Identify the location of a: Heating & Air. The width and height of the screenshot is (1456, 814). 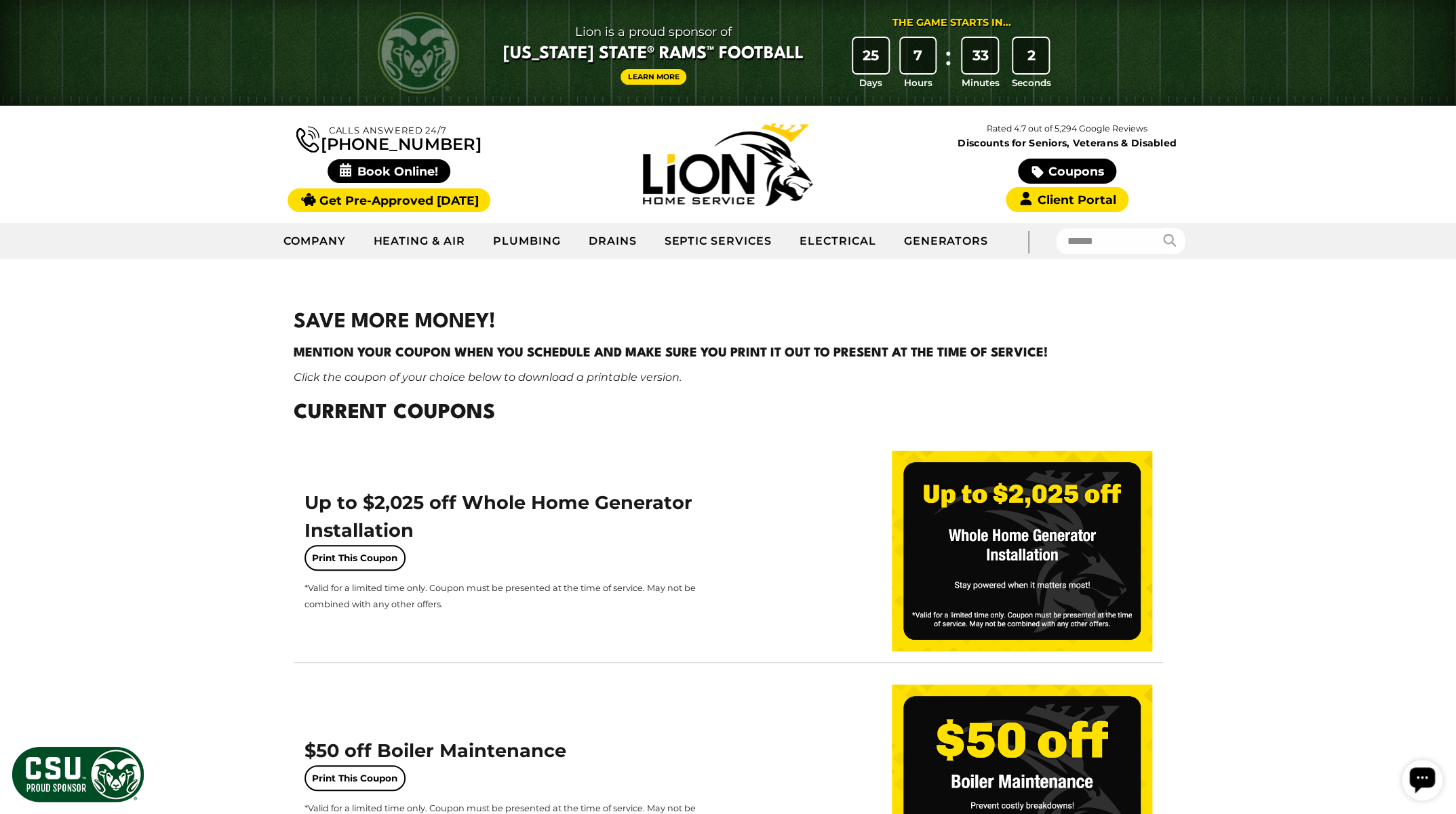
(419, 242).